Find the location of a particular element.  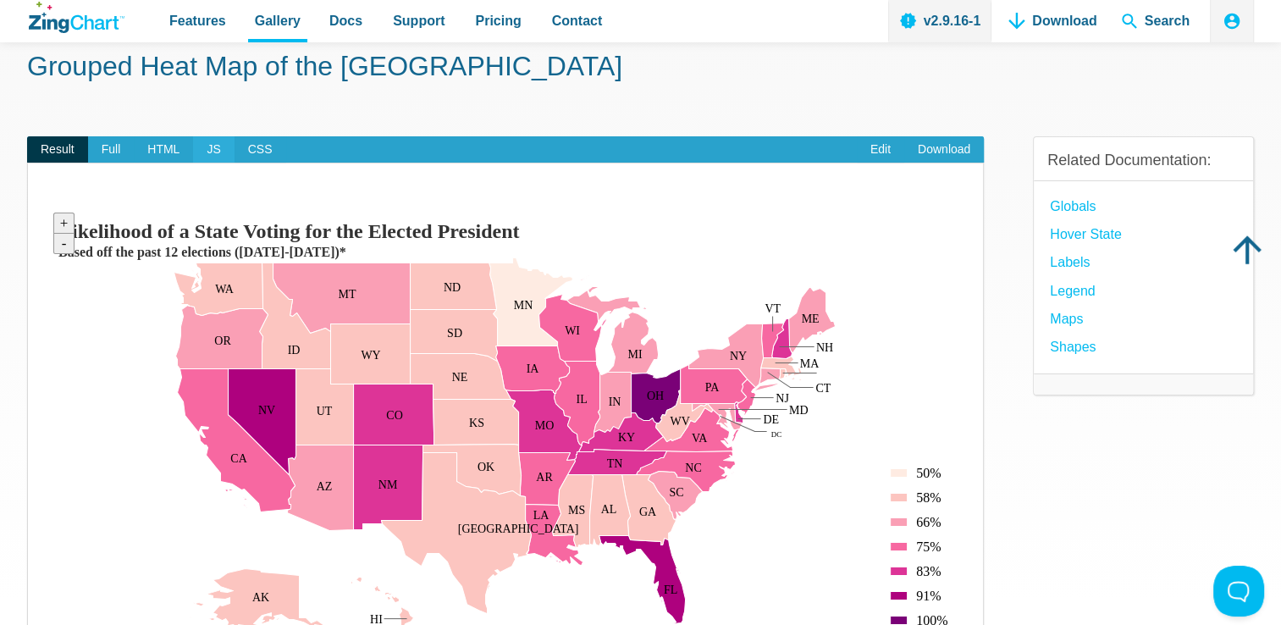

span: Gallery is located at coordinates (278, 20).